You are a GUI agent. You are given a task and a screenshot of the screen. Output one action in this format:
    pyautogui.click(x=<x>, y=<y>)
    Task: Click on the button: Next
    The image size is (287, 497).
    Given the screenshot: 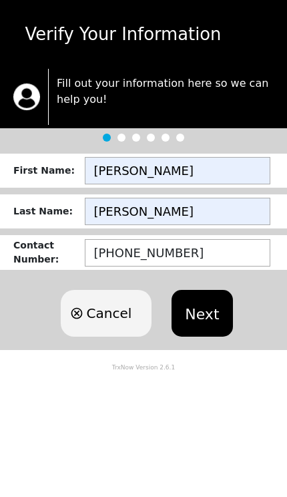 What is the action you would take?
    pyautogui.click(x=202, y=313)
    